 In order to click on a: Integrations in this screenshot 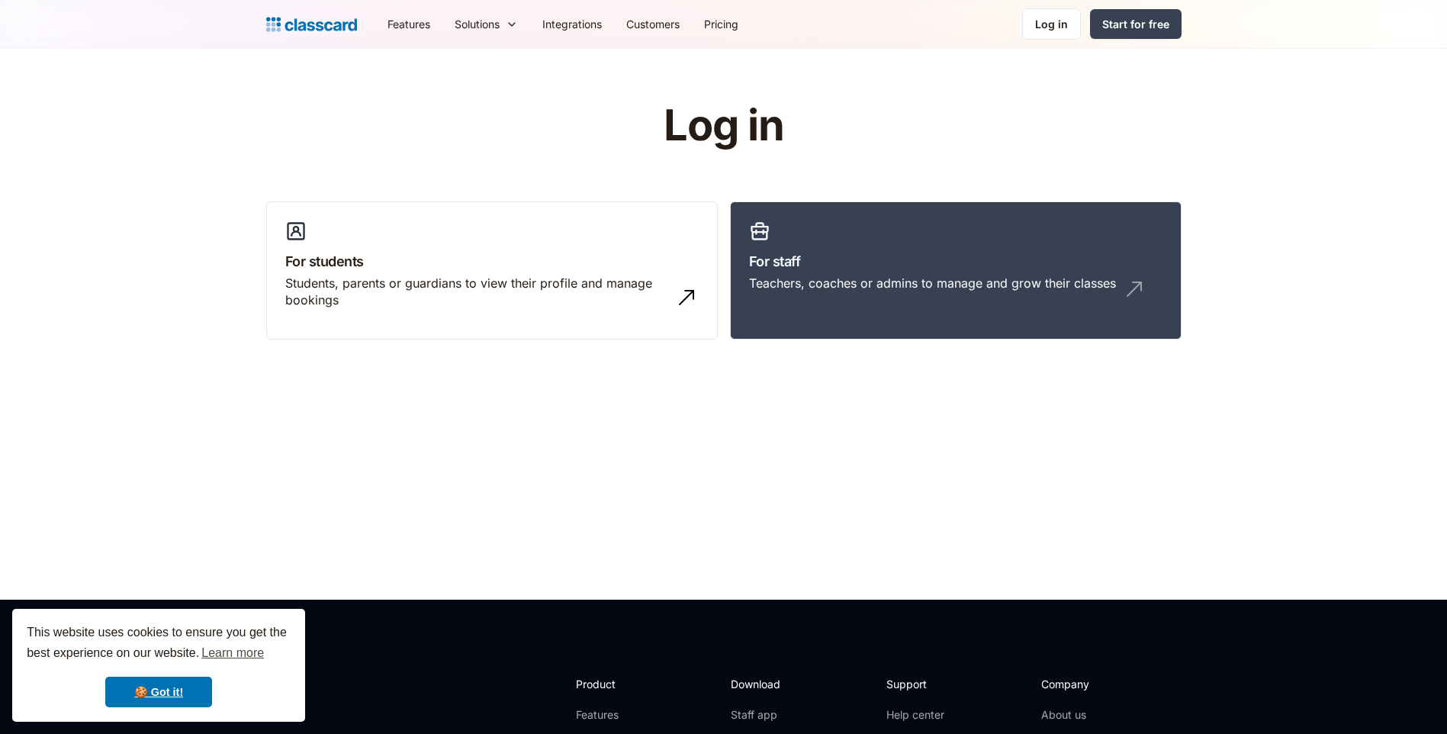, I will do `click(572, 24)`.